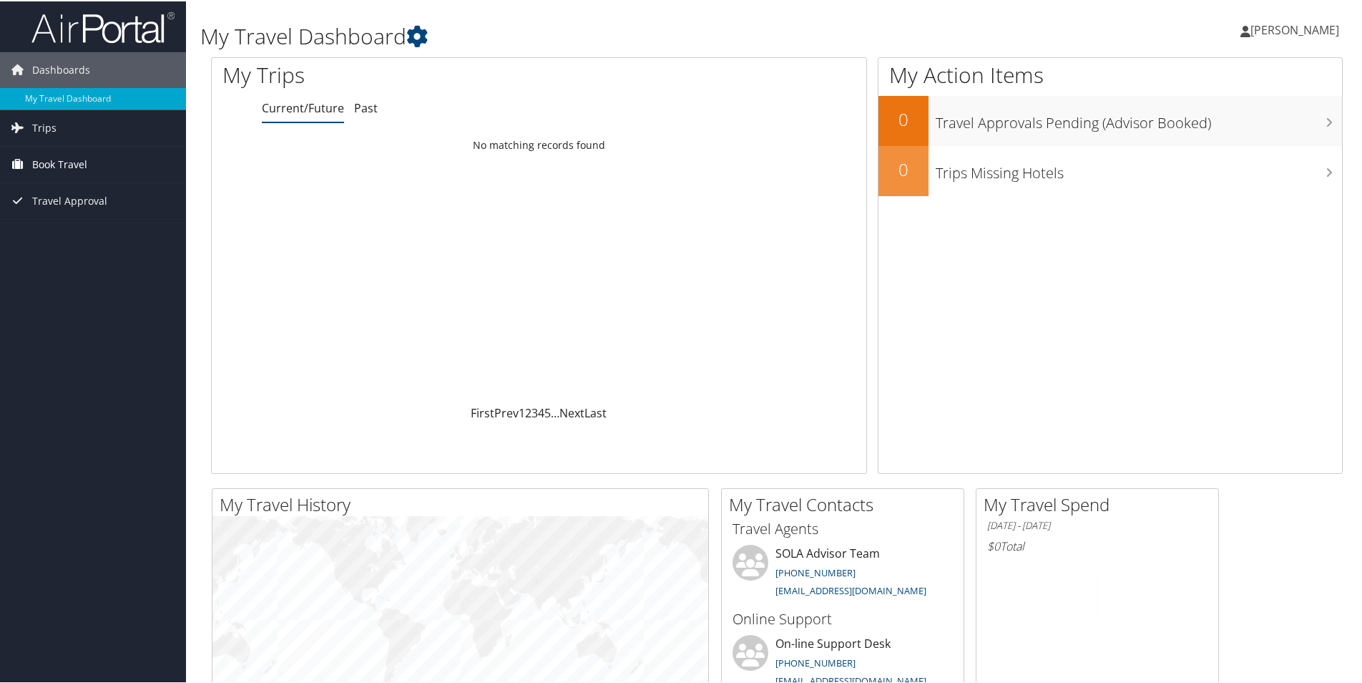 This screenshot has width=1362, height=683. I want to click on a: Prev, so click(507, 411).